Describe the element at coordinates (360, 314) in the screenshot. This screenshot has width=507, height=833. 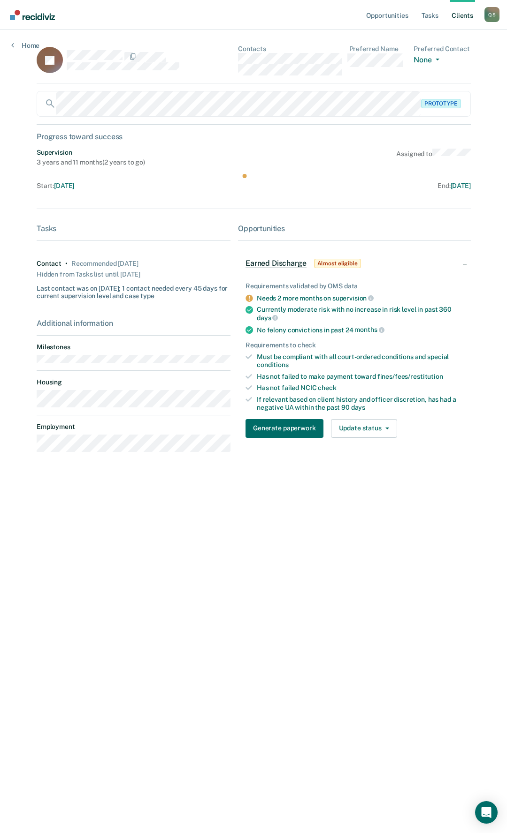
I see `div: Currently moderate risk with no increase in risk level in past 360` at that location.